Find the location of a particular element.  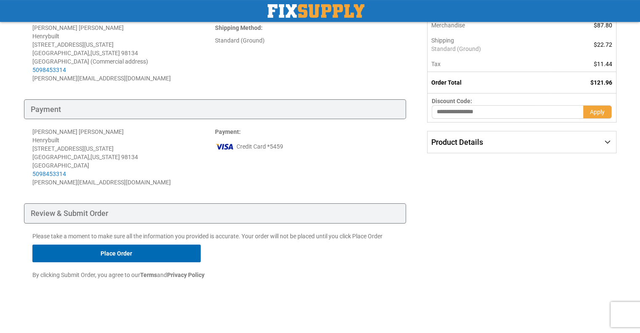

div: Payment is located at coordinates (215, 109).